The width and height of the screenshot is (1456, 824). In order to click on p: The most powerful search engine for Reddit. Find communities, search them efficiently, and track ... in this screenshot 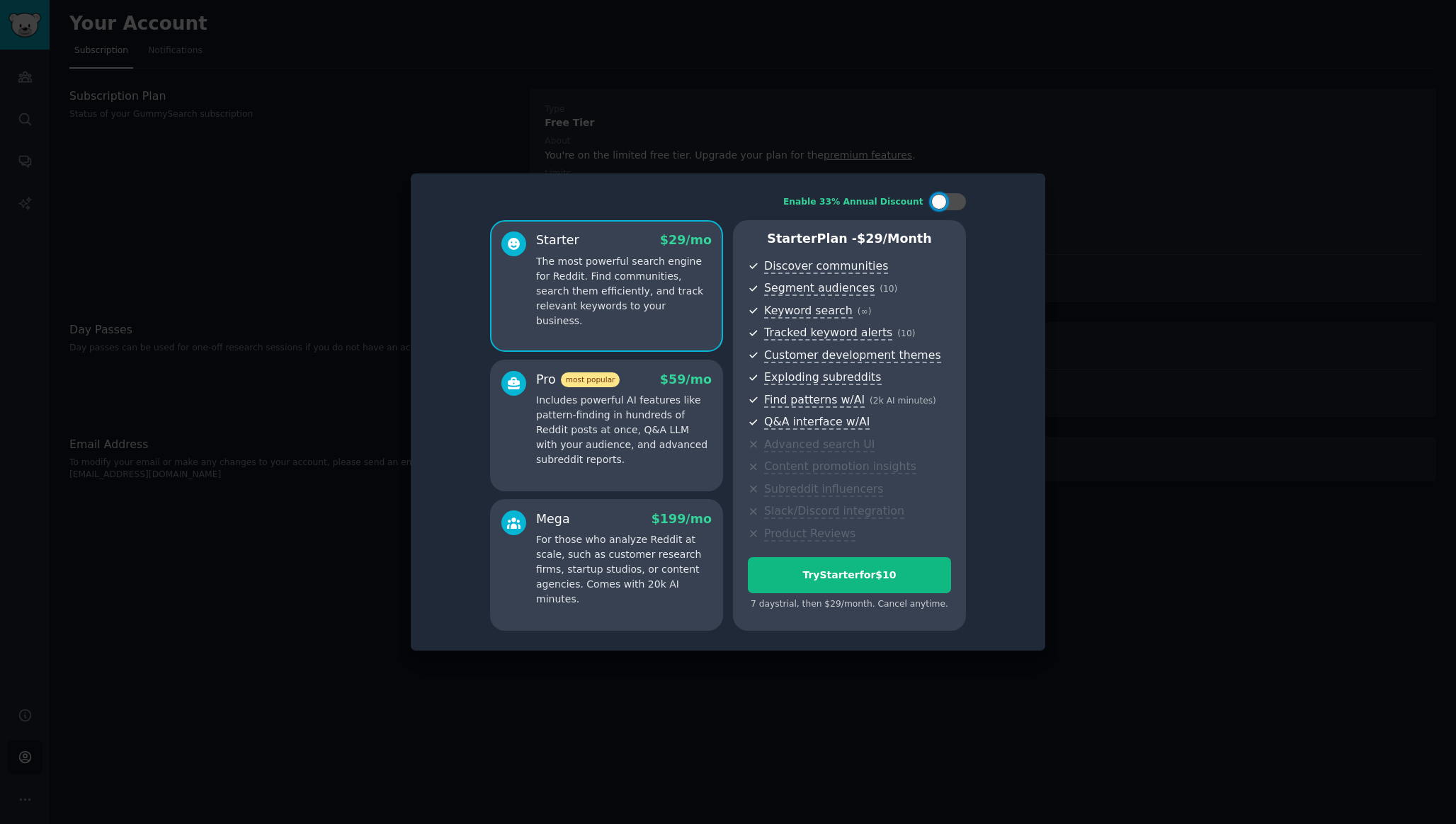, I will do `click(624, 291)`.